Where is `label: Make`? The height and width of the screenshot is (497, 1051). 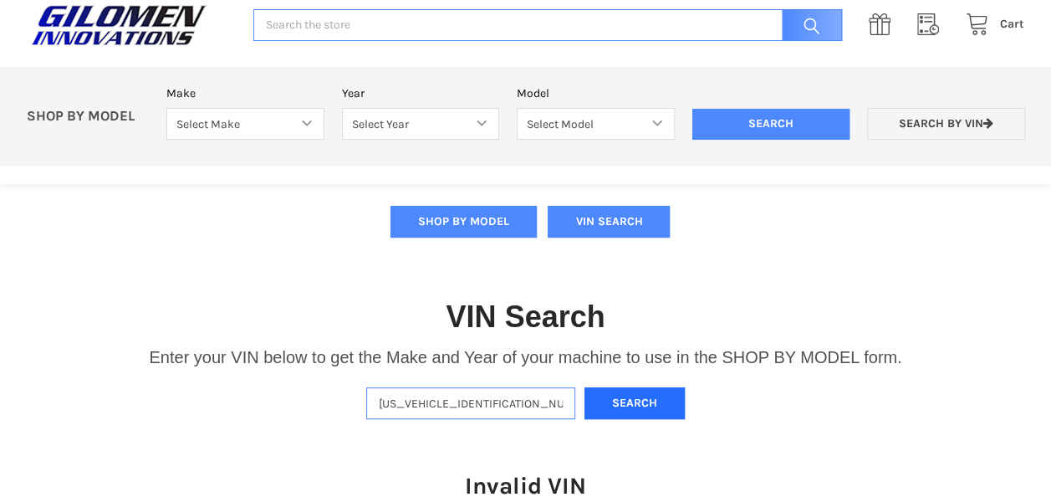 label: Make is located at coordinates (245, 93).